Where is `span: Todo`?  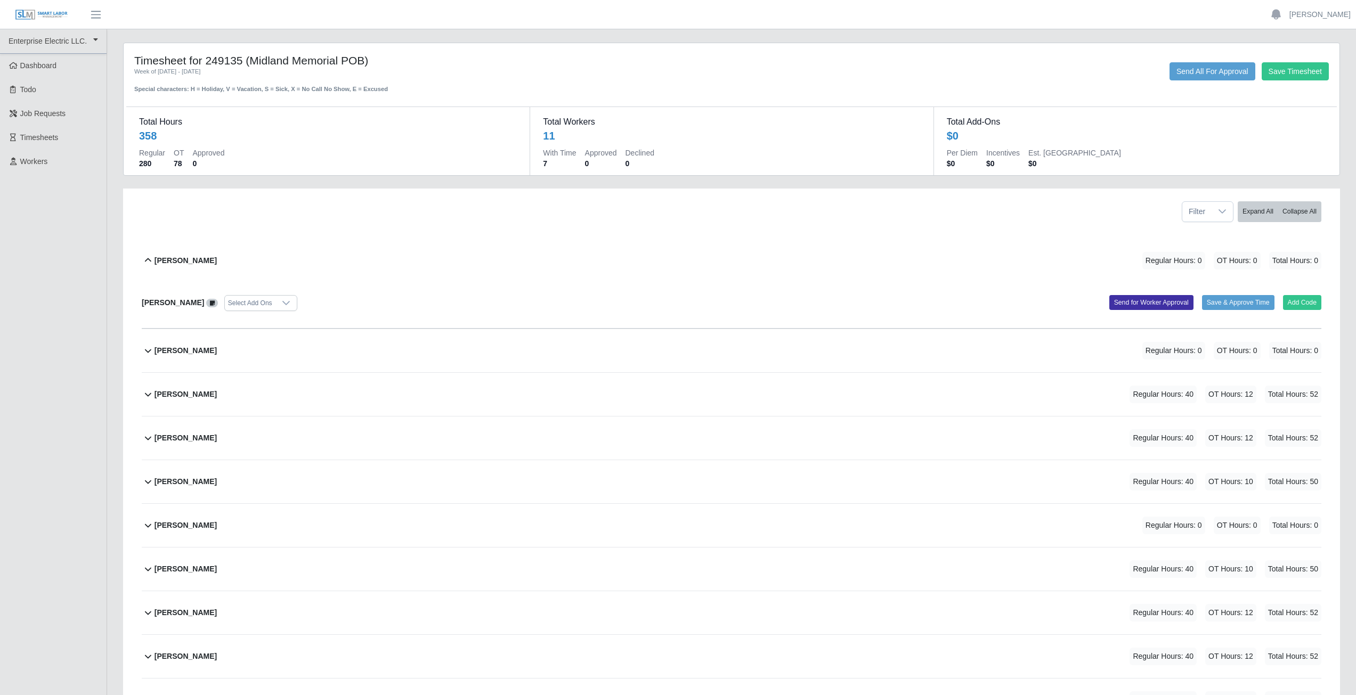
span: Todo is located at coordinates (28, 90).